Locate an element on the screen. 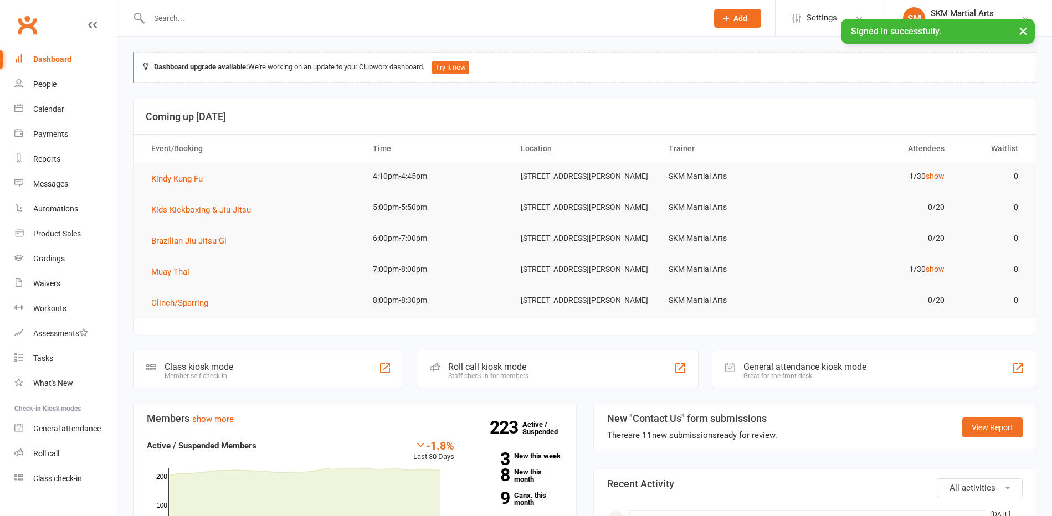 This screenshot has width=1052, height=516. div: Messages is located at coordinates (50, 184).